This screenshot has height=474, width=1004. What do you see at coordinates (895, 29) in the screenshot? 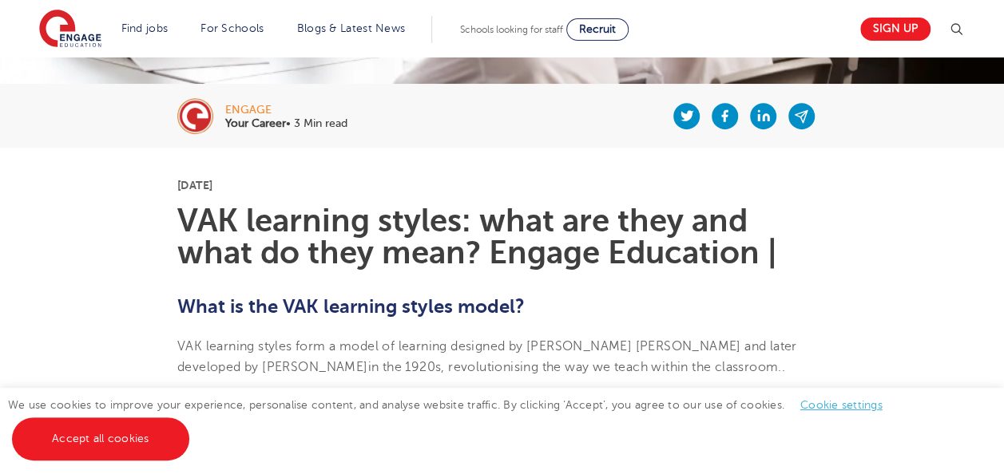
I see `a: Sign up` at bounding box center [895, 29].